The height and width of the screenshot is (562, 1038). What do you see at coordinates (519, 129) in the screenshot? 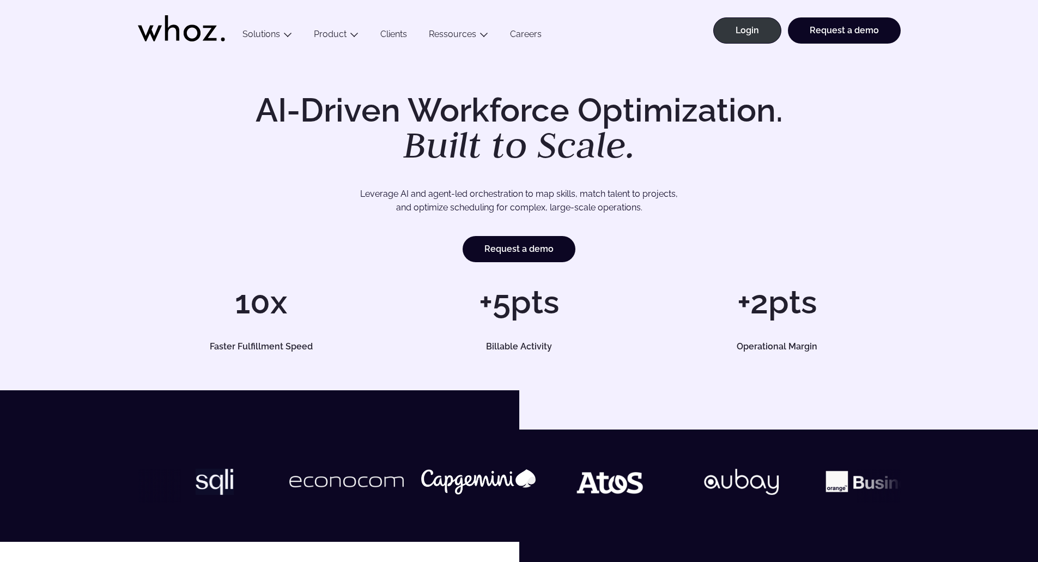
I see `h1: AI-Driven Workforce Optimization.` at bounding box center [519, 129].